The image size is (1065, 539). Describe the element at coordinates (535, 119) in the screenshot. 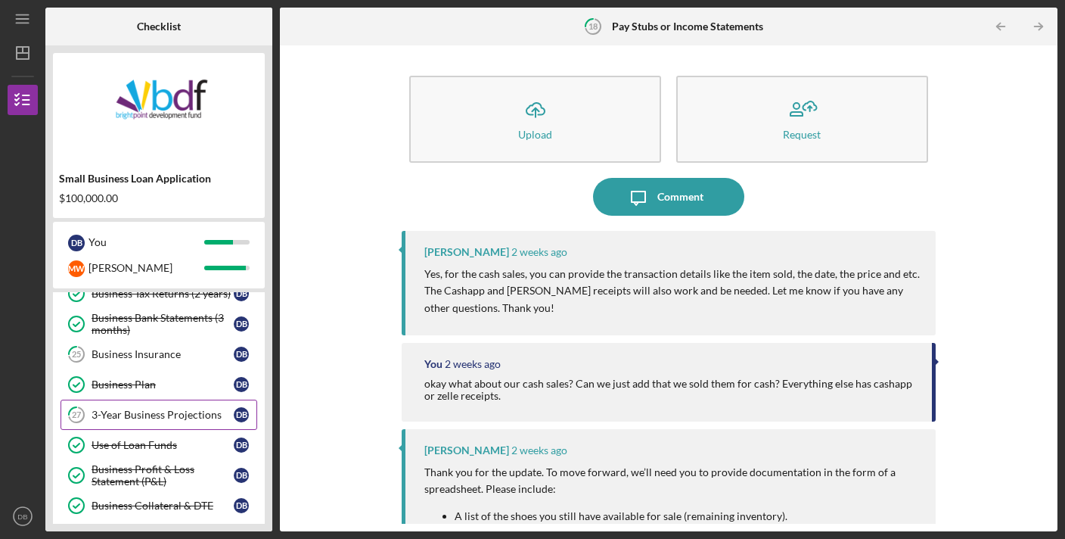

I see `button: Upload` at that location.